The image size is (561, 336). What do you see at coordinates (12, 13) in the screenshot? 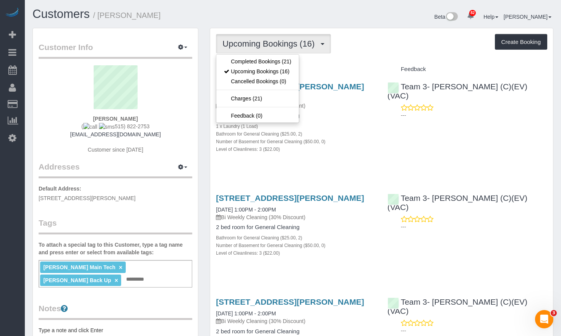
I see `a: Automaid Logo` at bounding box center [12, 13].